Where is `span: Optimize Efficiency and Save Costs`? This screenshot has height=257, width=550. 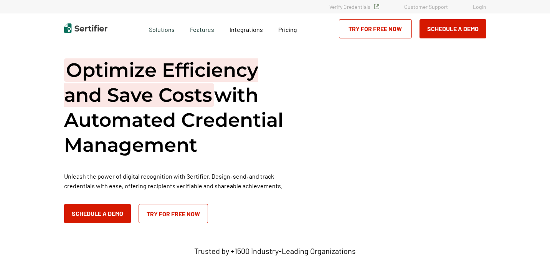 span: Optimize Efficiency and Save Costs is located at coordinates (161, 83).